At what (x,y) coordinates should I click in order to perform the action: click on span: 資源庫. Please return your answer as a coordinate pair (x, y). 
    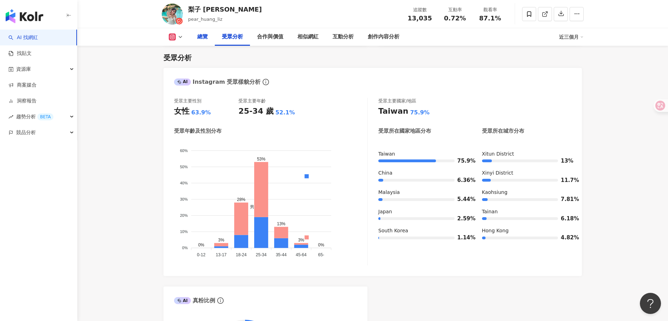
    Looking at the image, I should click on (24, 69).